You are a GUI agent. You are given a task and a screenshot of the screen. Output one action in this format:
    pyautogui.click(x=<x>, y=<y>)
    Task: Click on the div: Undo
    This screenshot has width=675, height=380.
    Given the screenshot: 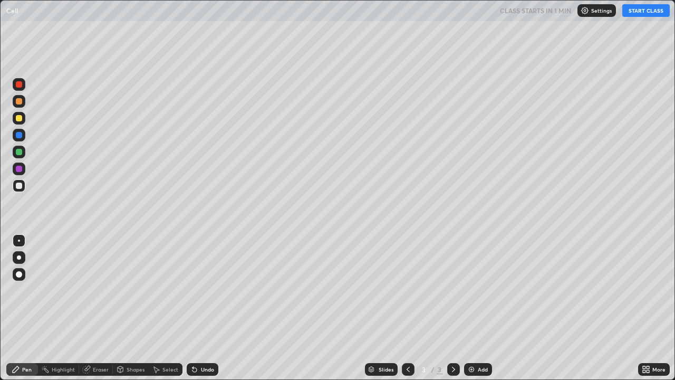 What is the action you would take?
    pyautogui.click(x=207, y=369)
    